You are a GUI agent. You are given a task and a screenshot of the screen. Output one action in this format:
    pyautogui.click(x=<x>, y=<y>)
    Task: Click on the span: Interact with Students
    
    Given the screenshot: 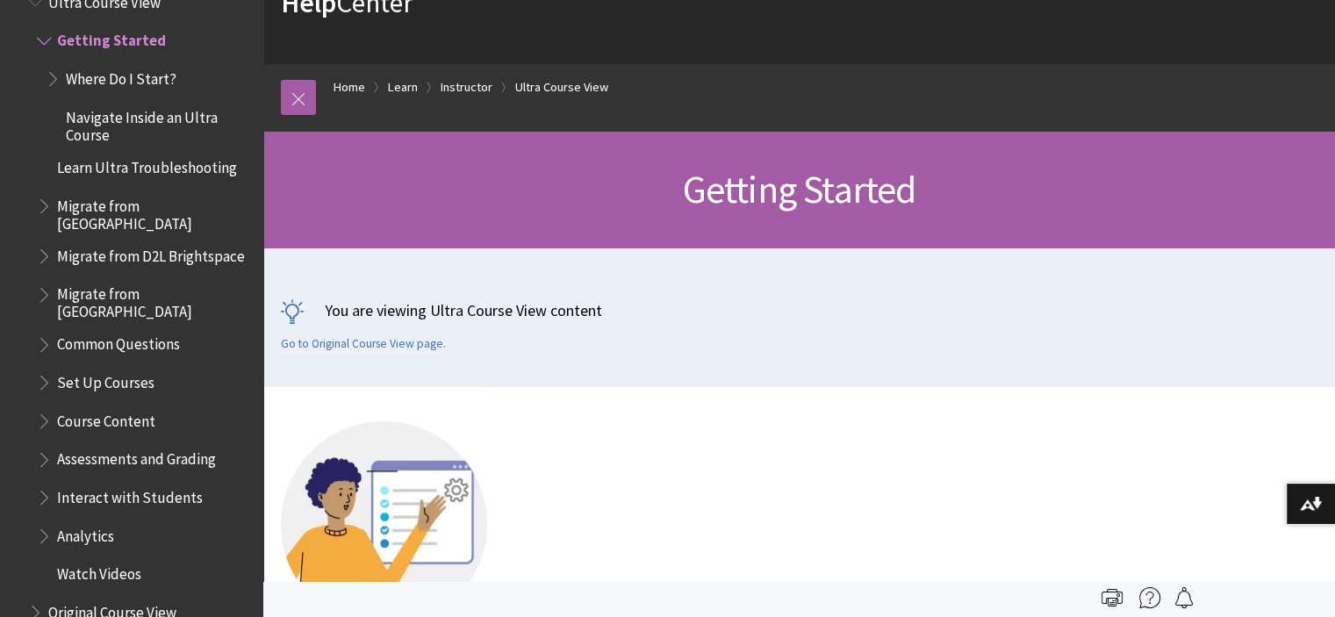 What is the action you would take?
    pyautogui.click(x=130, y=494)
    